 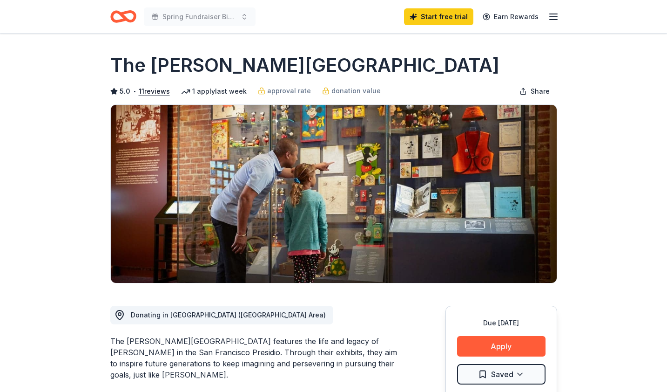 What do you see at coordinates (334, 194) in the screenshot?
I see `img: Image for The Walt Disney Museum` at bounding box center [334, 194].